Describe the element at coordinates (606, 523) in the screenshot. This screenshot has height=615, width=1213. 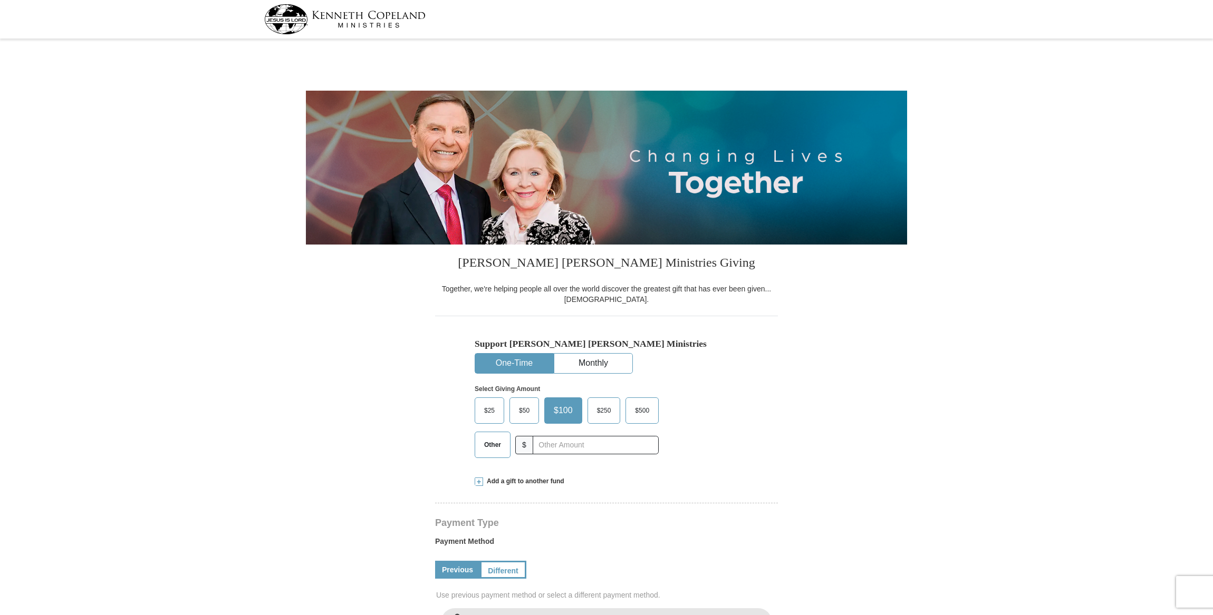
I see `h4: Payment Type` at that location.